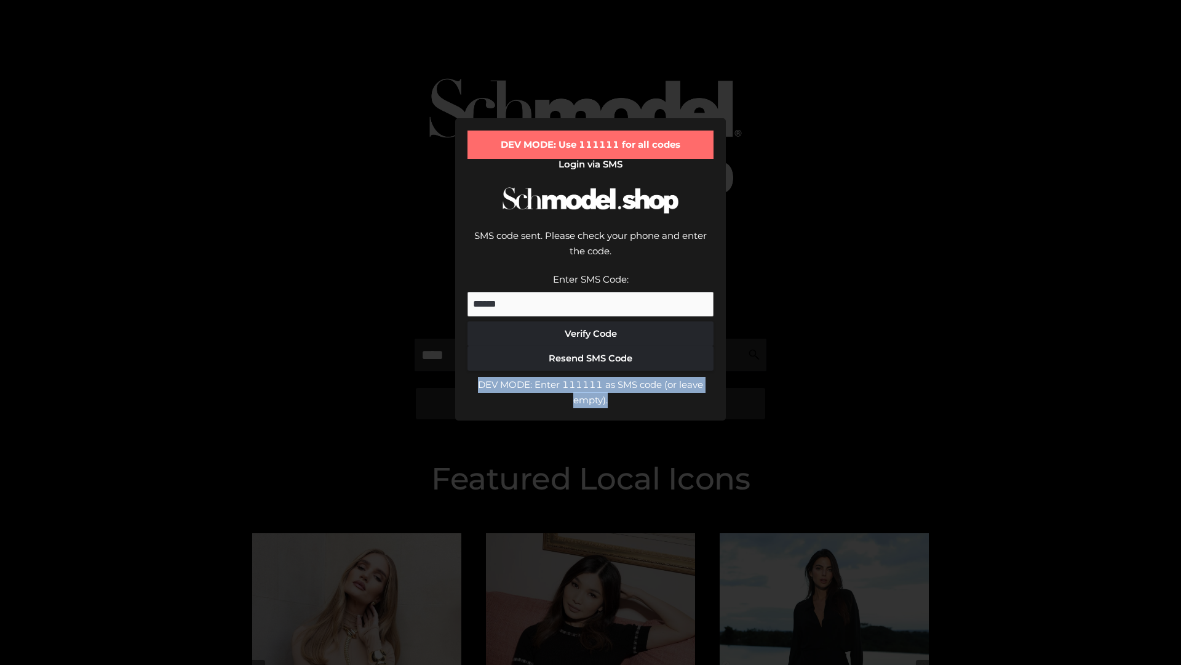 This screenshot has width=1181, height=665. I want to click on img: Schmodel Logo, so click(591, 200).